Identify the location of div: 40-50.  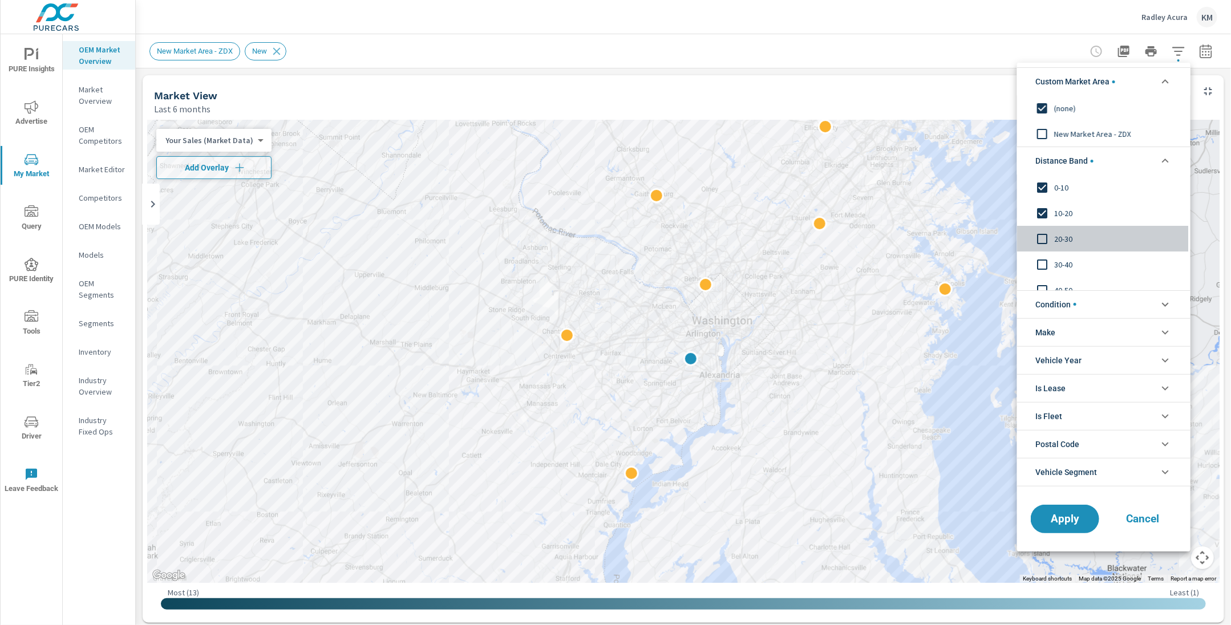
(1103, 290).